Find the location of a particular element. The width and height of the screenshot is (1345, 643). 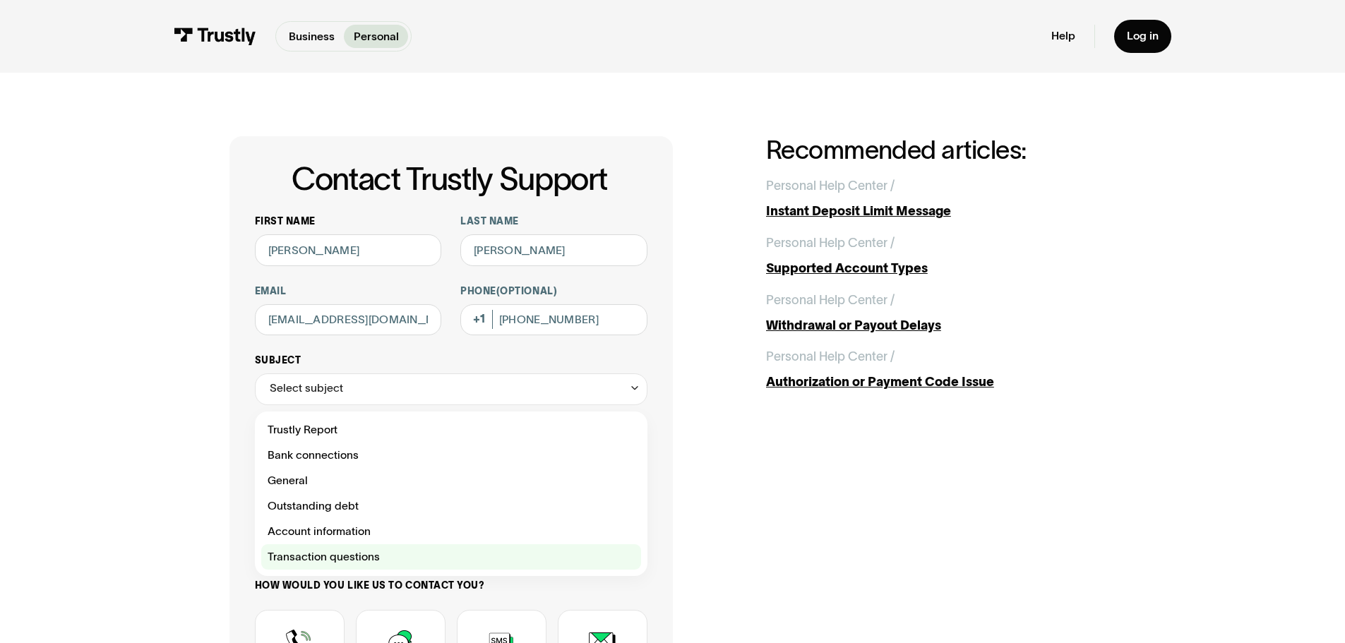

label: First name is located at coordinates (348, 222).